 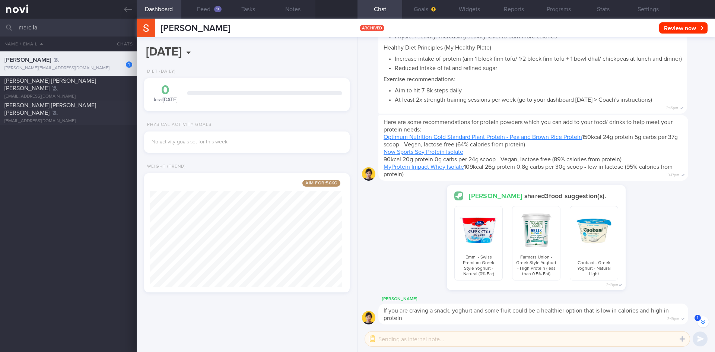 What do you see at coordinates (698, 318) in the screenshot?
I see `span: 1` at bounding box center [698, 318].